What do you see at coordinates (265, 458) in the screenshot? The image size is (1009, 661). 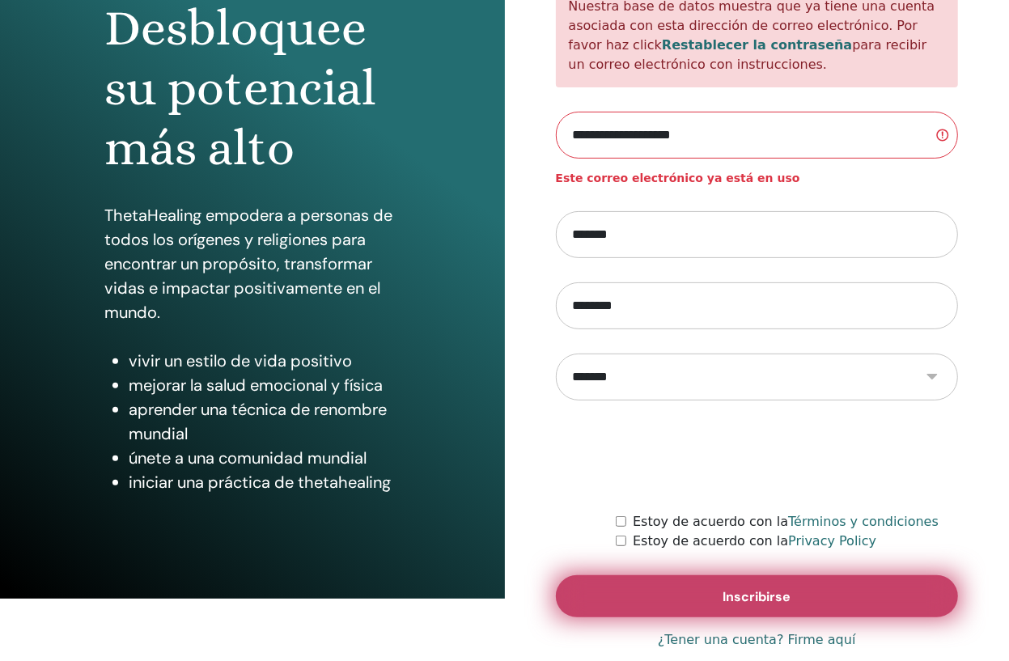 I see `li: únete a una comunidad mundial` at bounding box center [265, 458].